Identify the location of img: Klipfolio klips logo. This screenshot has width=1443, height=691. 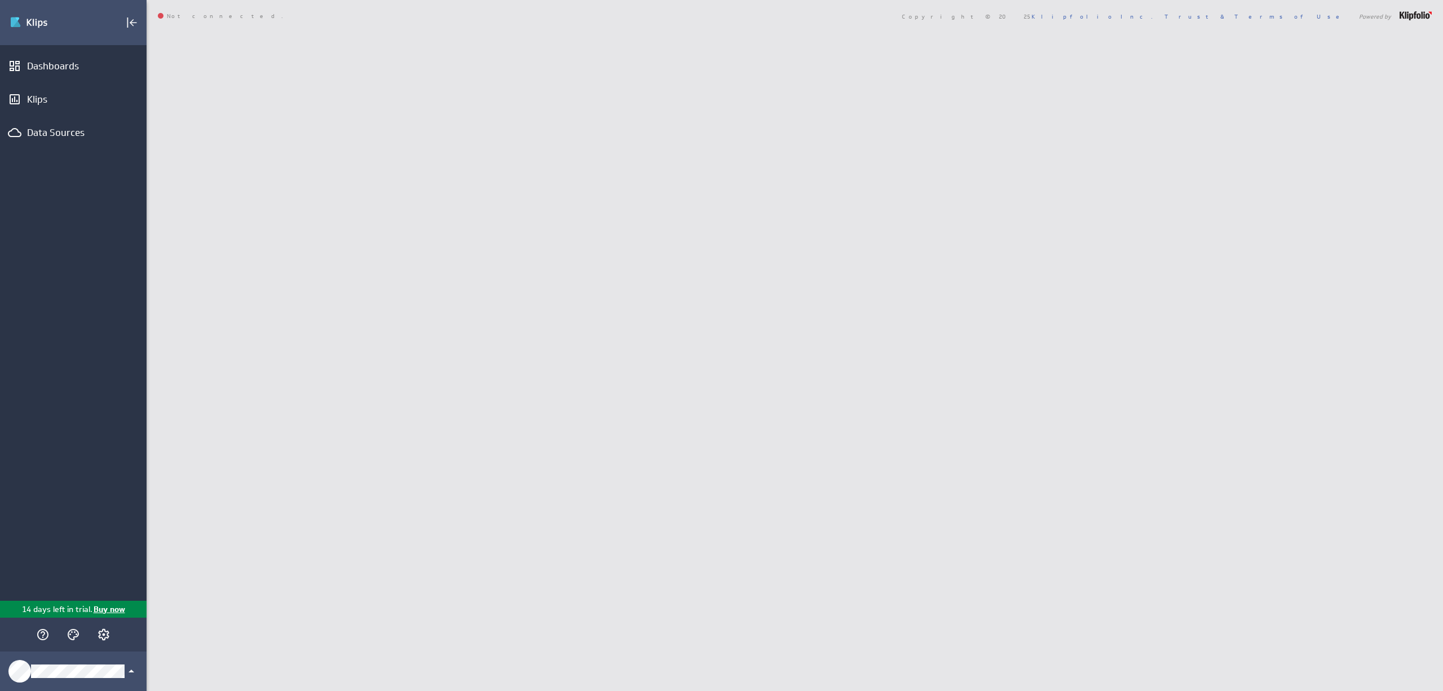
(49, 23).